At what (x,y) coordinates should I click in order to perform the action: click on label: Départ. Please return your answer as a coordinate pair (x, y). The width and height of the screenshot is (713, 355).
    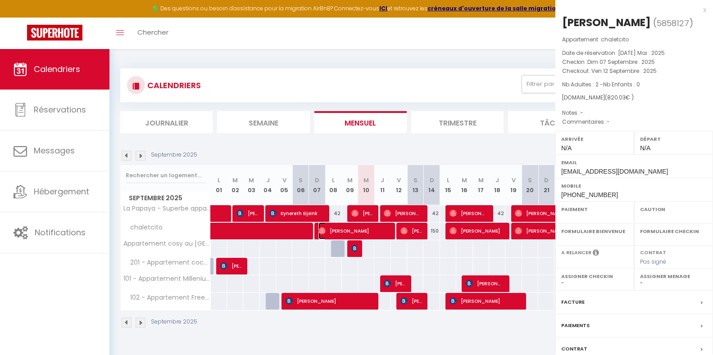
    Looking at the image, I should click on (674, 139).